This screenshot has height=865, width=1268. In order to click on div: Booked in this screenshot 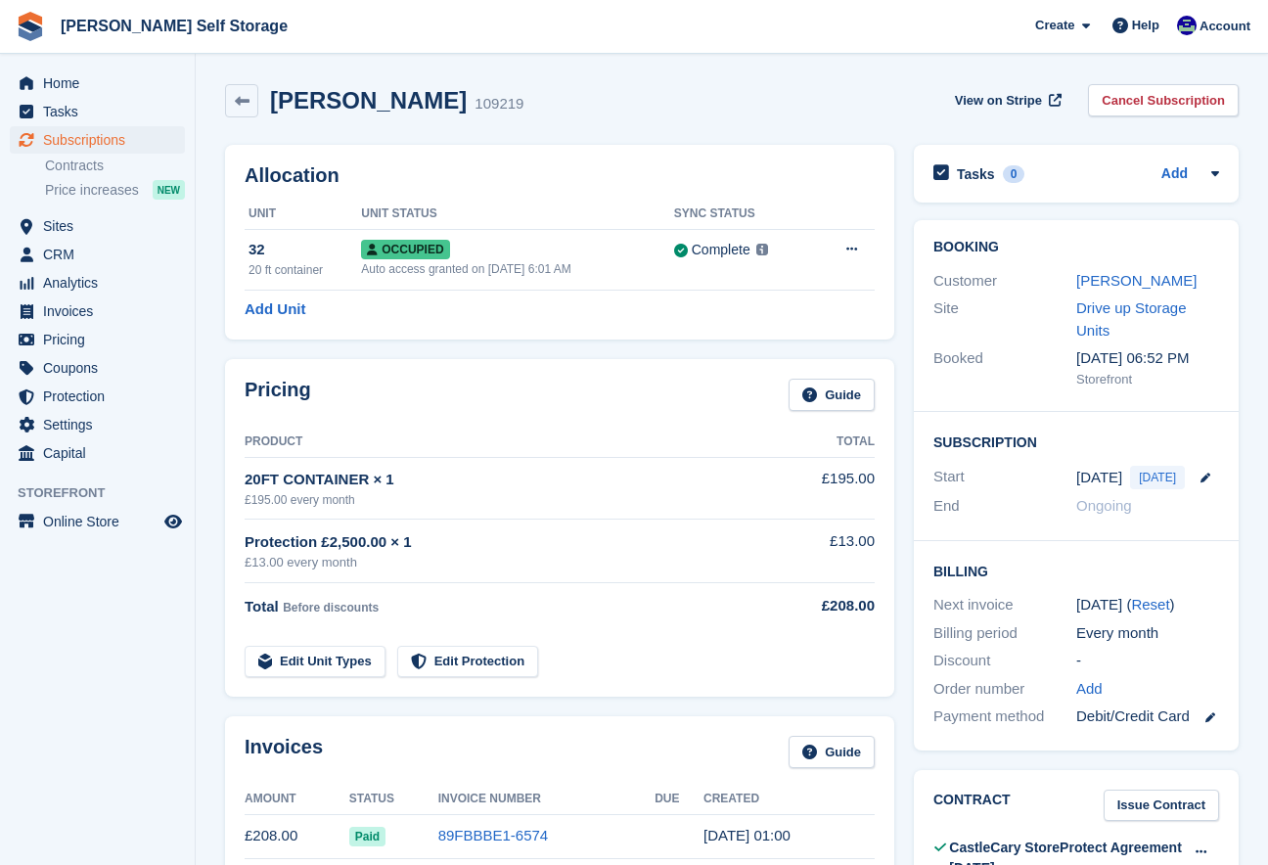, I will do `click(1005, 368)`.